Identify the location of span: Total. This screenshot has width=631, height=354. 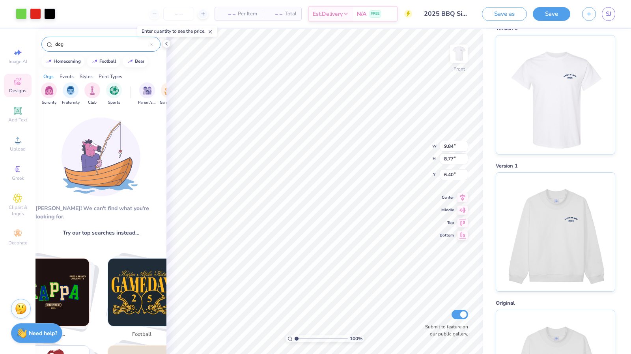
(290, 14).